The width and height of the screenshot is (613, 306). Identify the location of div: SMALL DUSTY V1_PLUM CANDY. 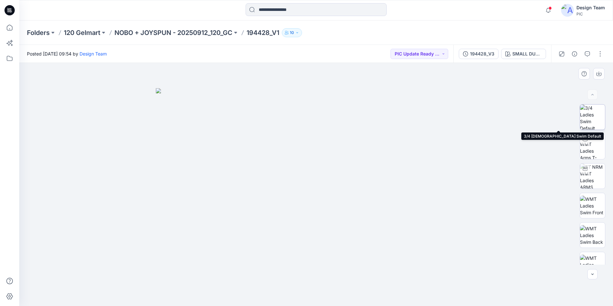
(527, 54).